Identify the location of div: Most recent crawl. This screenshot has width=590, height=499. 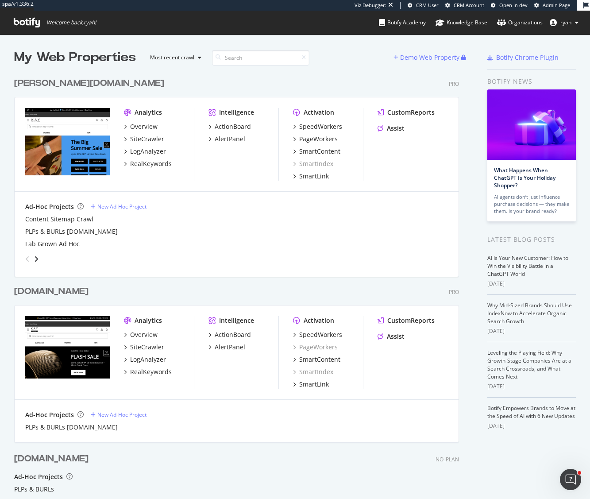
(172, 58).